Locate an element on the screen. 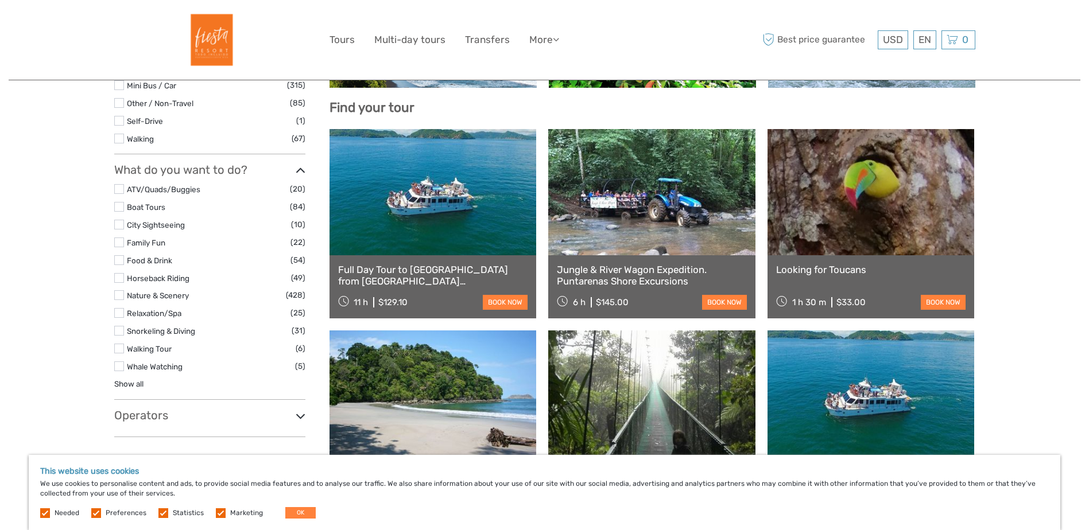  span: (5) is located at coordinates (300, 366).